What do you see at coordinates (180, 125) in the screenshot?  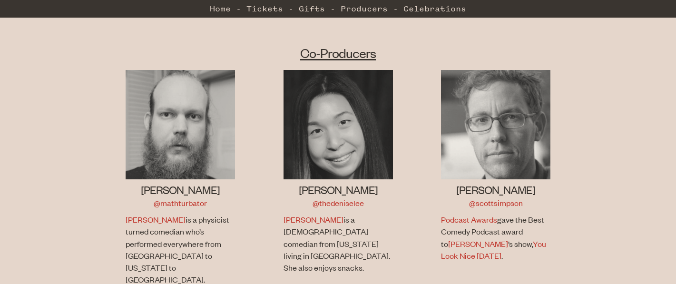 I see `img: Jon Allen` at bounding box center [180, 125].